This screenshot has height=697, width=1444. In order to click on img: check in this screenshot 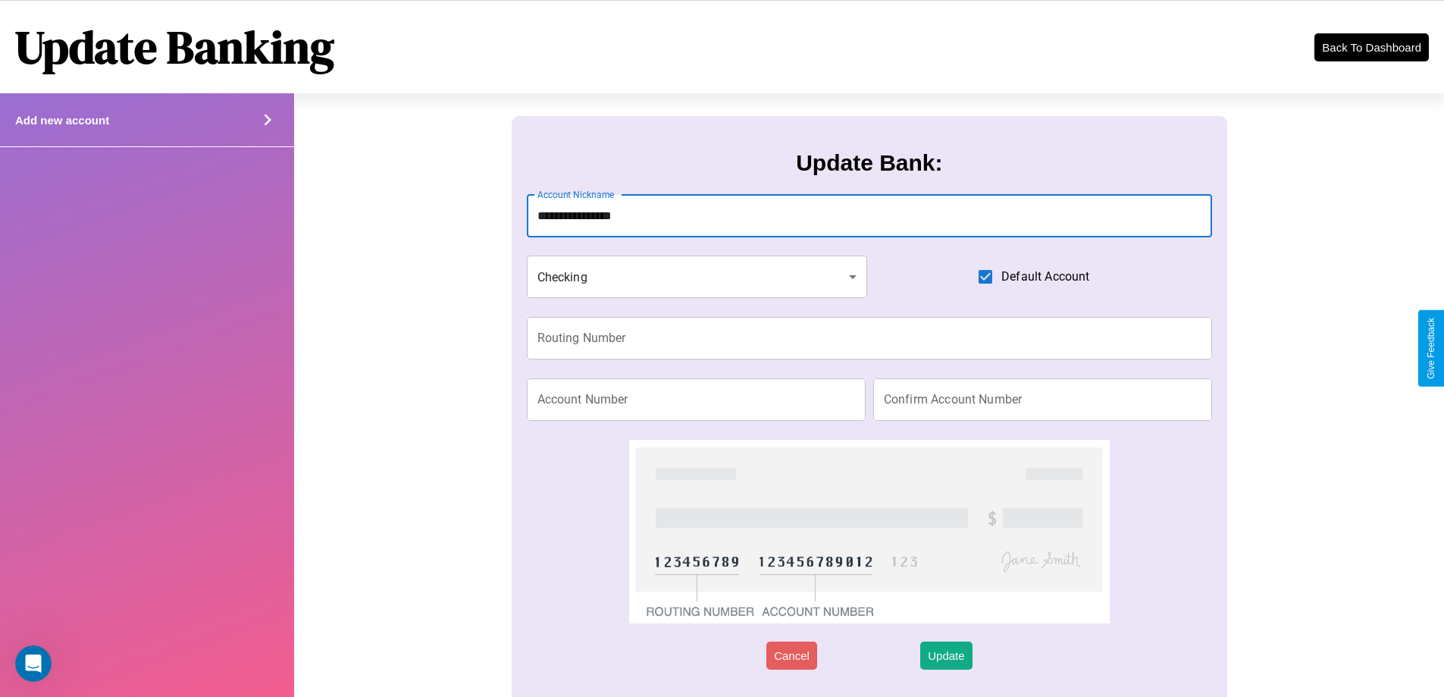, I will do `click(869, 532)`.